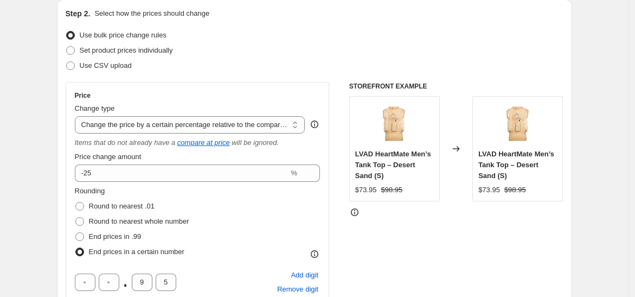  What do you see at coordinates (304, 275) in the screenshot?
I see `span: Add digit` at bounding box center [304, 275].